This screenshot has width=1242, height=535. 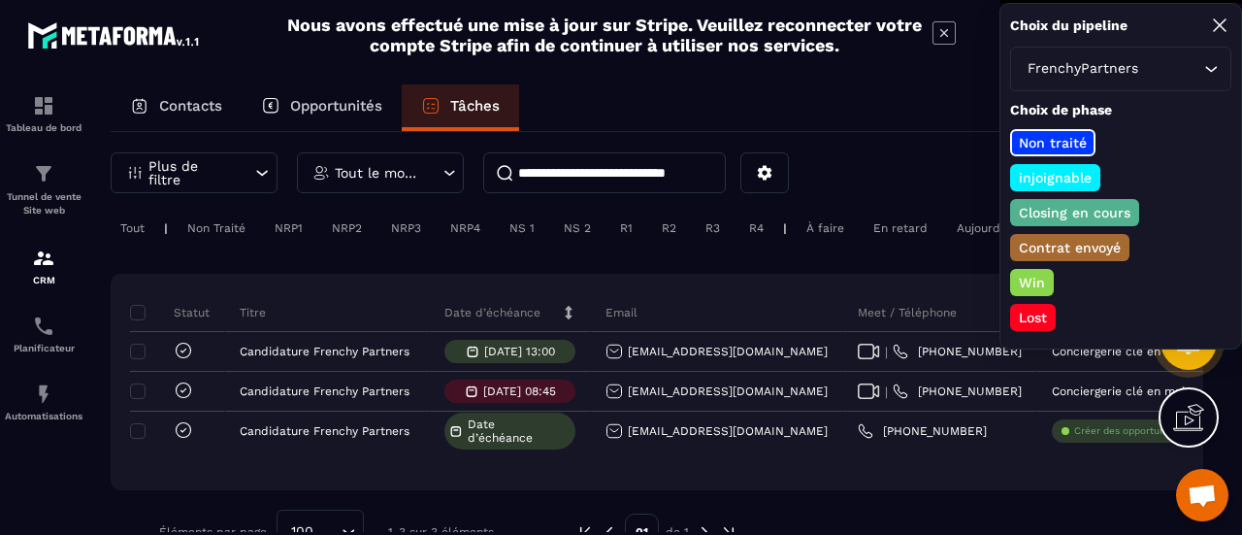 What do you see at coordinates (621, 312) in the screenshot?
I see `p: Email` at bounding box center [621, 312].